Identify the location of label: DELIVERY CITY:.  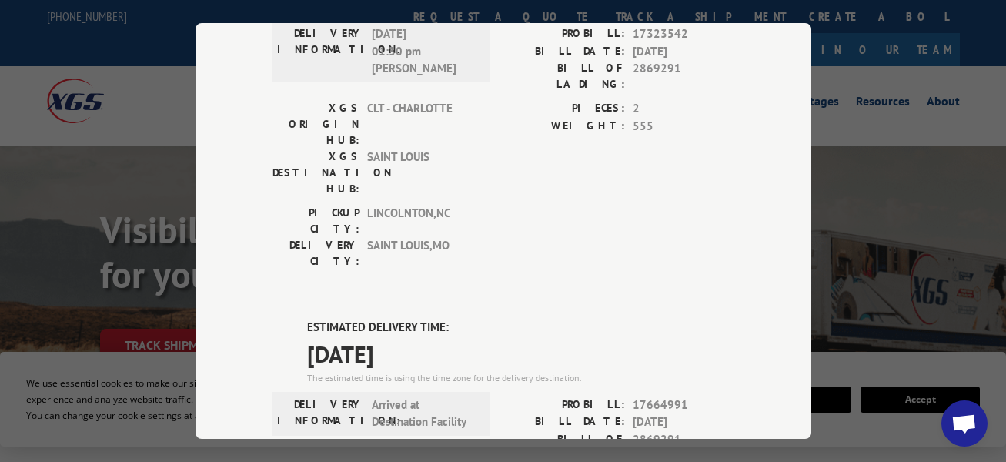
(316, 253).